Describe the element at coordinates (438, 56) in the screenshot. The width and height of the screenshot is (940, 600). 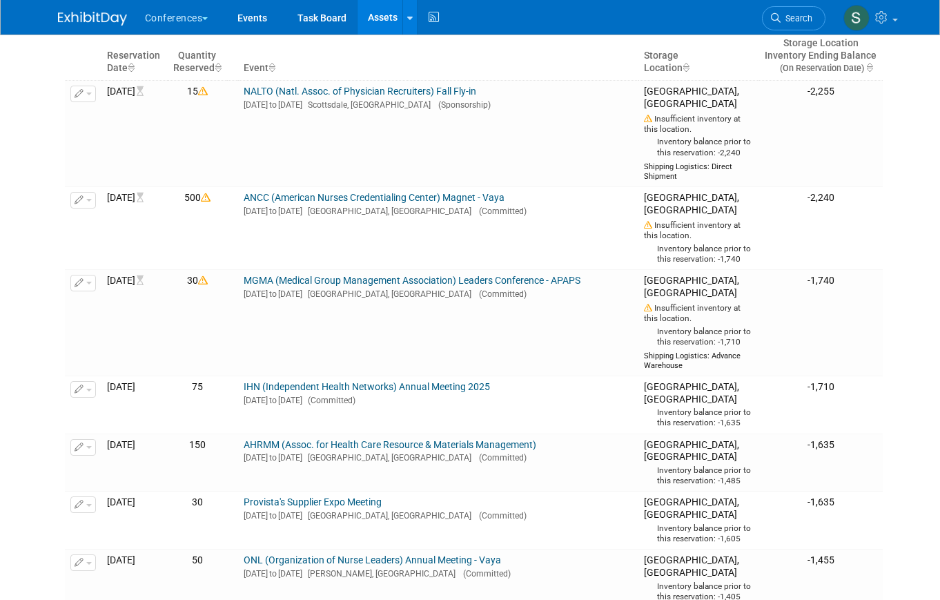
I see `th: Event : activate to sort column ascending` at that location.